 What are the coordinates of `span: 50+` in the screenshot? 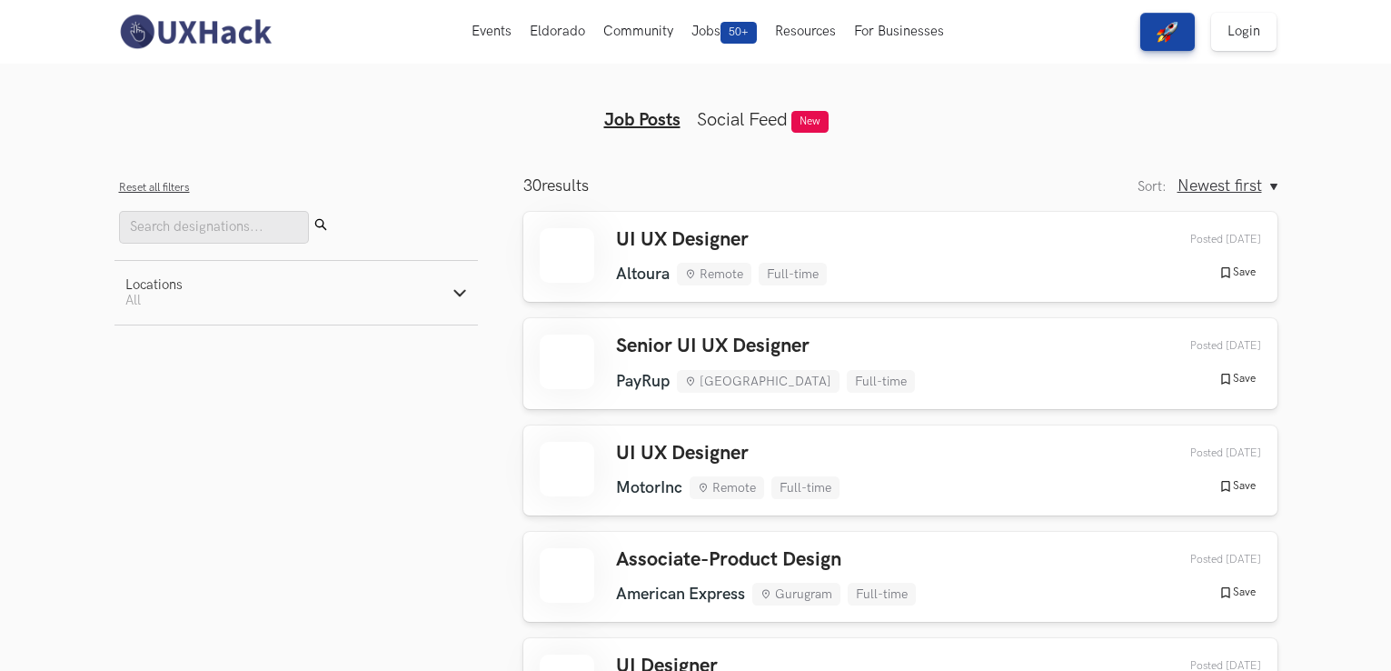 It's located at (739, 33).